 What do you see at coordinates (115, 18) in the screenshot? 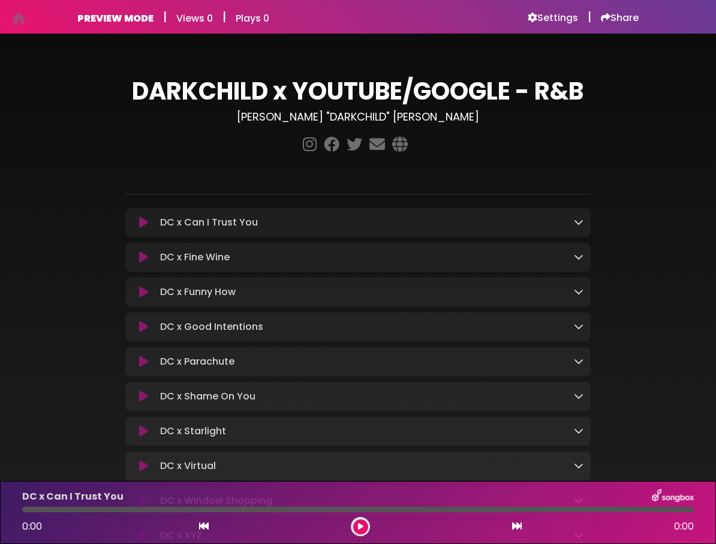
I see `h6: PREVIEW MODE` at bounding box center [115, 18].